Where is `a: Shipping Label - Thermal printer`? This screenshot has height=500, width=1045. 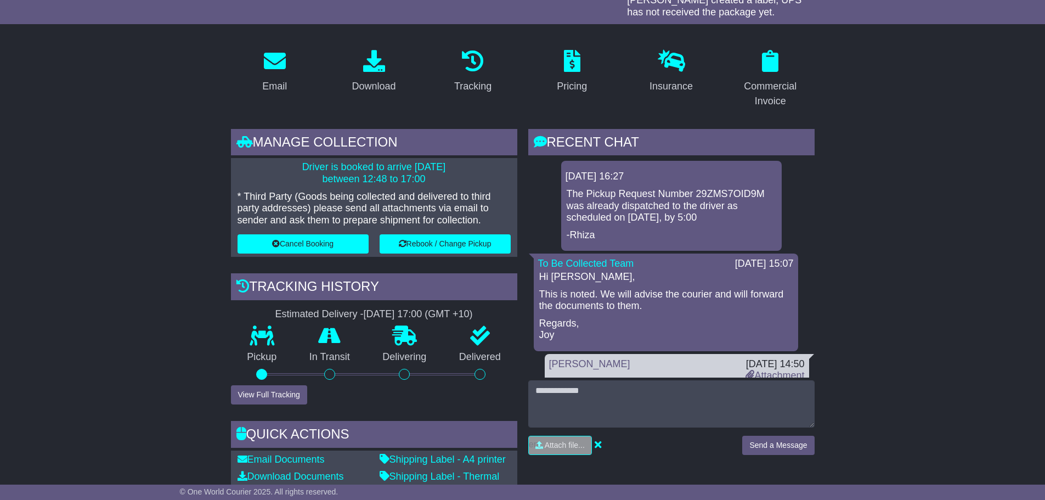 a: Shipping Label - Thermal printer is located at coordinates (439, 482).